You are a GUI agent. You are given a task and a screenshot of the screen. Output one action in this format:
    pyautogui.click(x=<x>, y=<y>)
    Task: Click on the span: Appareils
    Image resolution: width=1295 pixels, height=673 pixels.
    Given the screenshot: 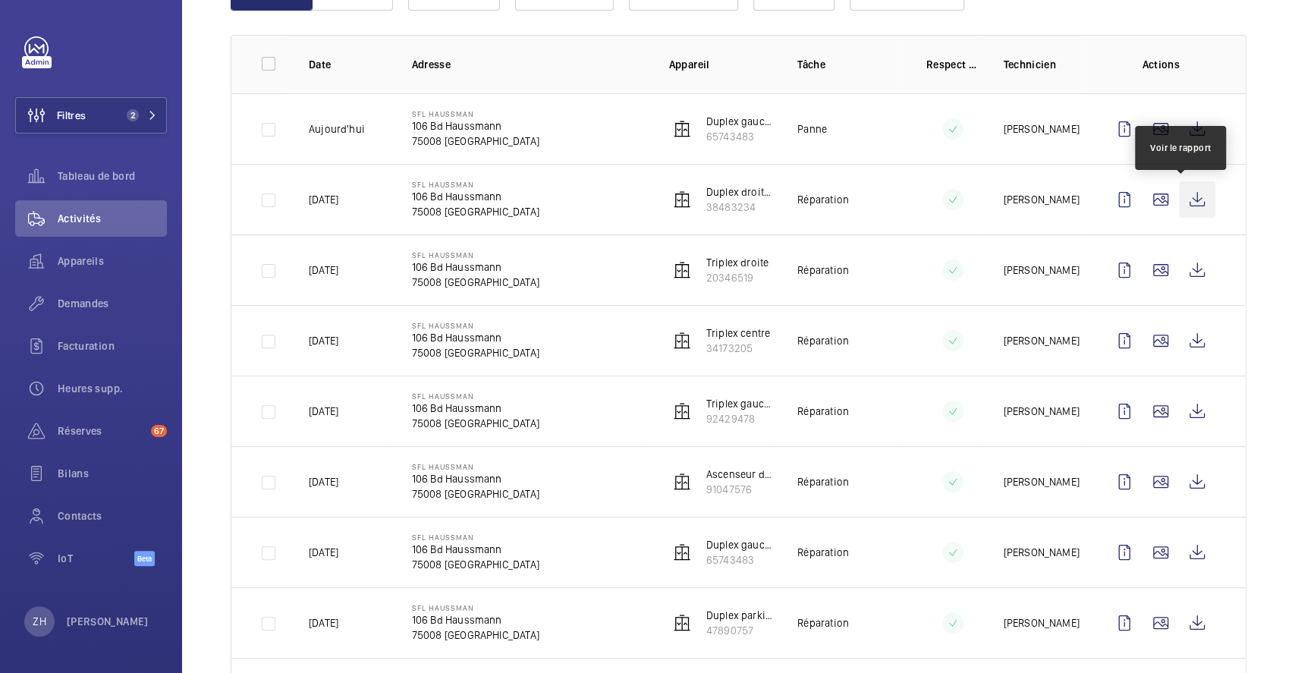 What is the action you would take?
    pyautogui.click(x=112, y=261)
    